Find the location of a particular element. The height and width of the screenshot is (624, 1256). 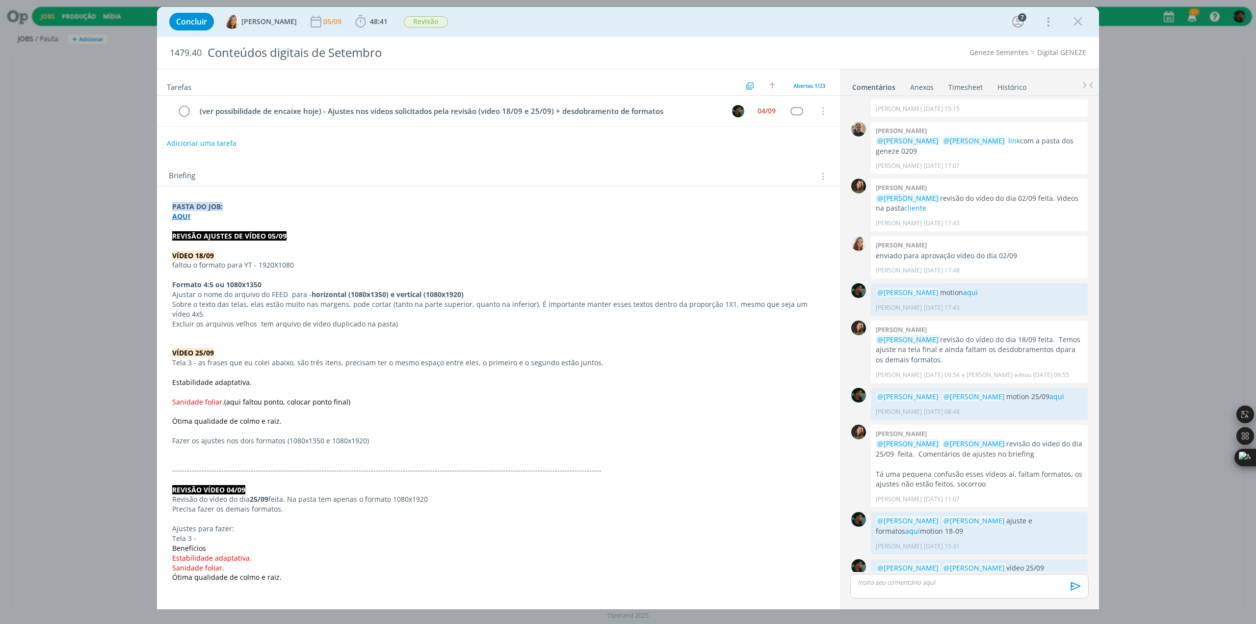

span: Briefing is located at coordinates (182, 176).